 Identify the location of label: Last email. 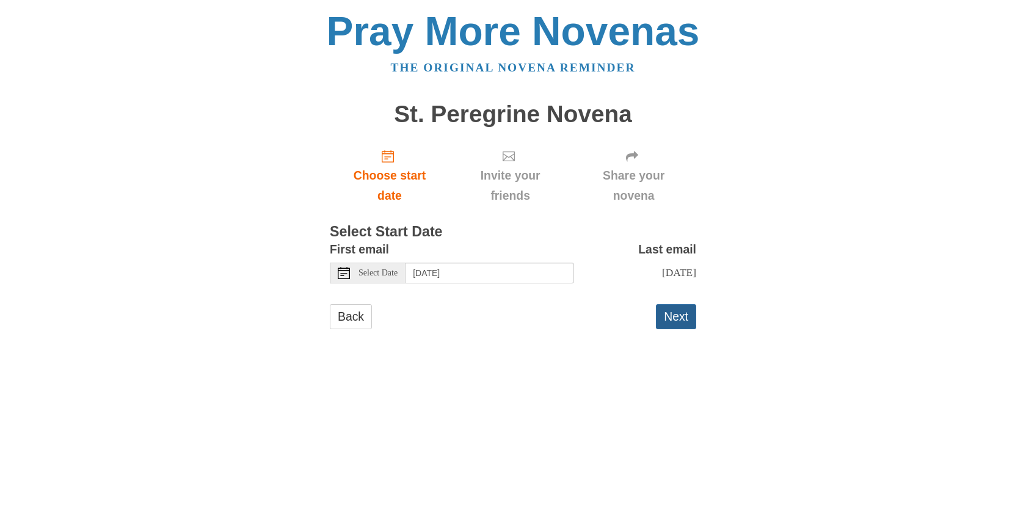
(667, 249).